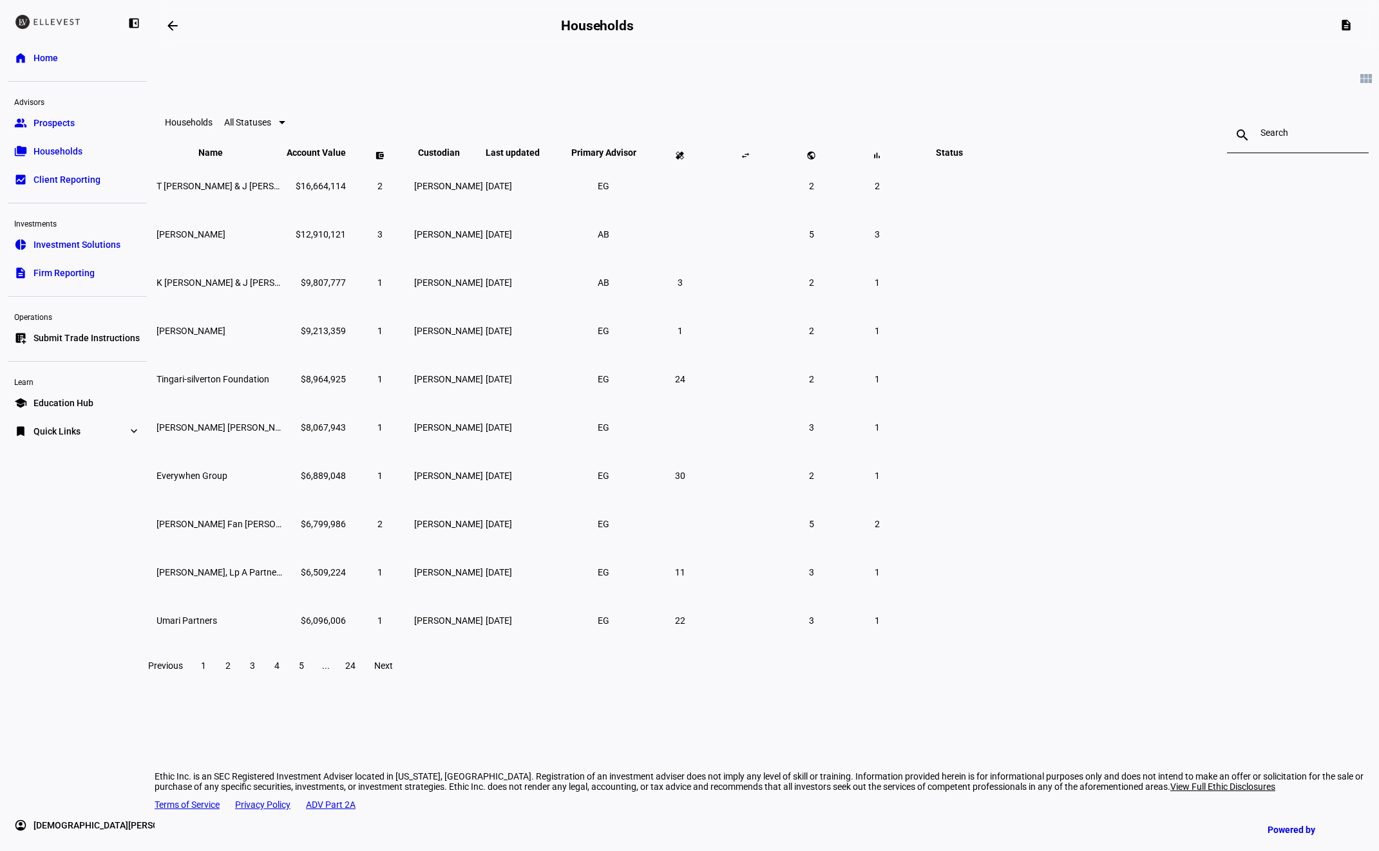 This screenshot has width=1379, height=851. Describe the element at coordinates (330, 805) in the screenshot. I see `a: ADV Part 2A` at that location.